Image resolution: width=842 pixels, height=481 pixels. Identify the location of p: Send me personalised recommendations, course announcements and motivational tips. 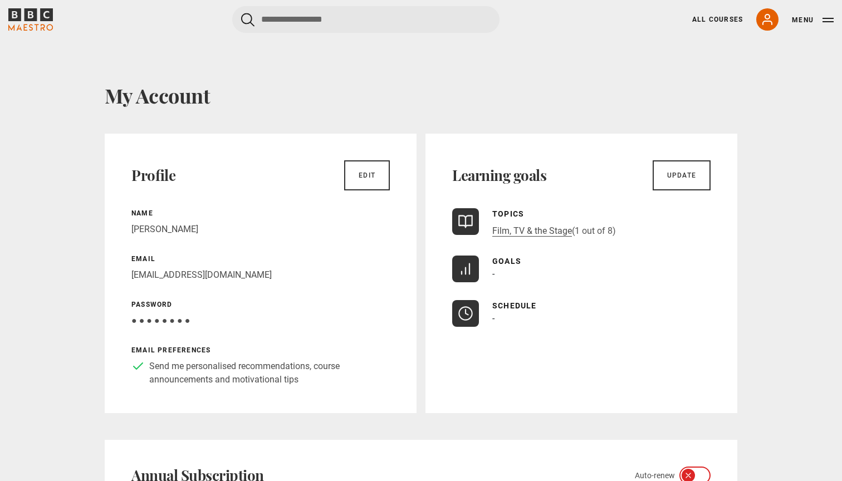
(270, 373).